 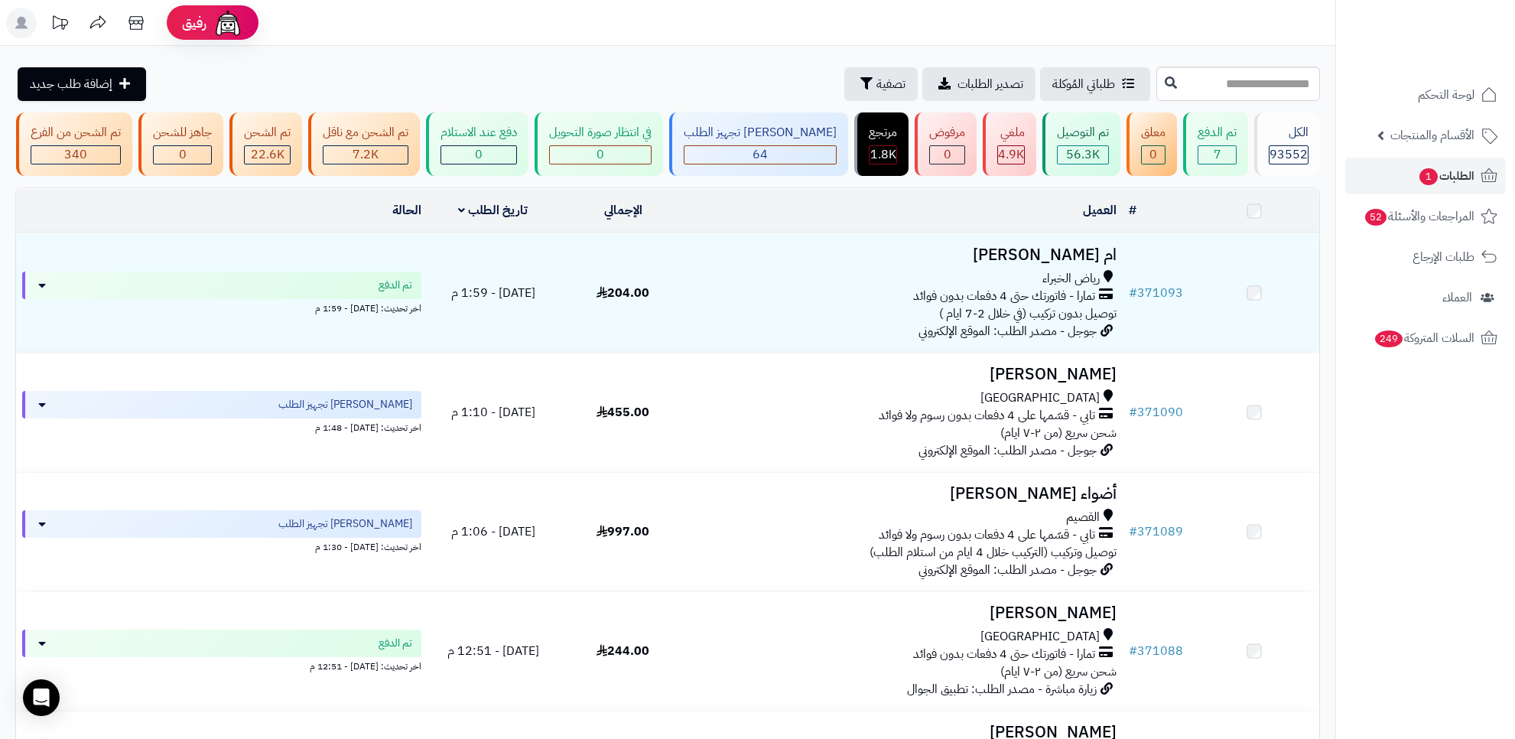 I want to click on span: 7, so click(x=1218, y=155).